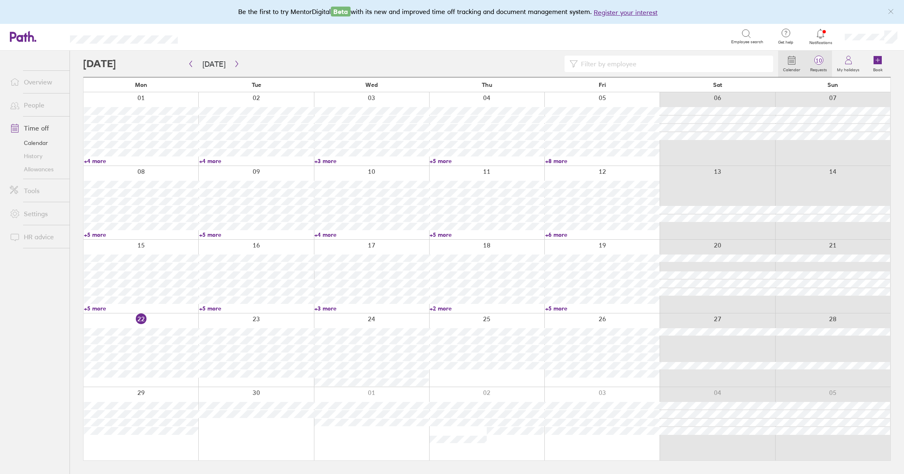 The height and width of the screenshot is (474, 904). Describe the element at coordinates (36, 82) in the screenshot. I see `a: Overview` at that location.